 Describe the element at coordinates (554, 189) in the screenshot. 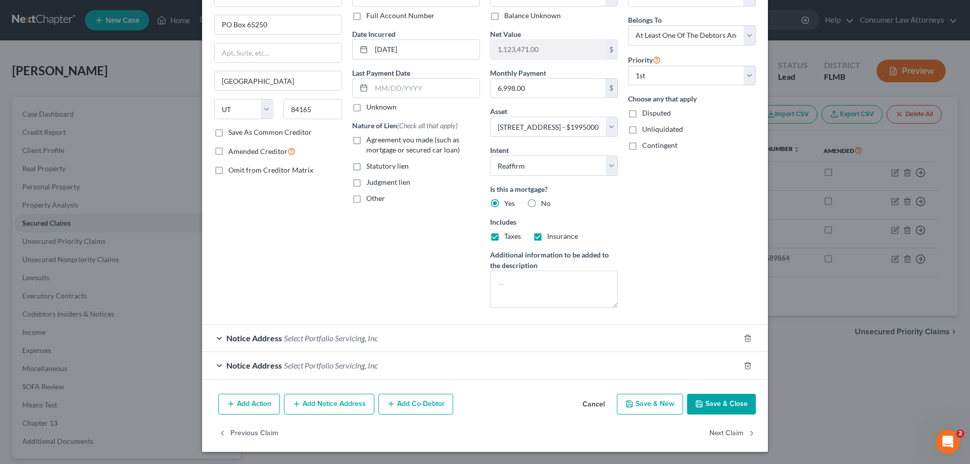

I see `label: Is this a mortgage?` at that location.